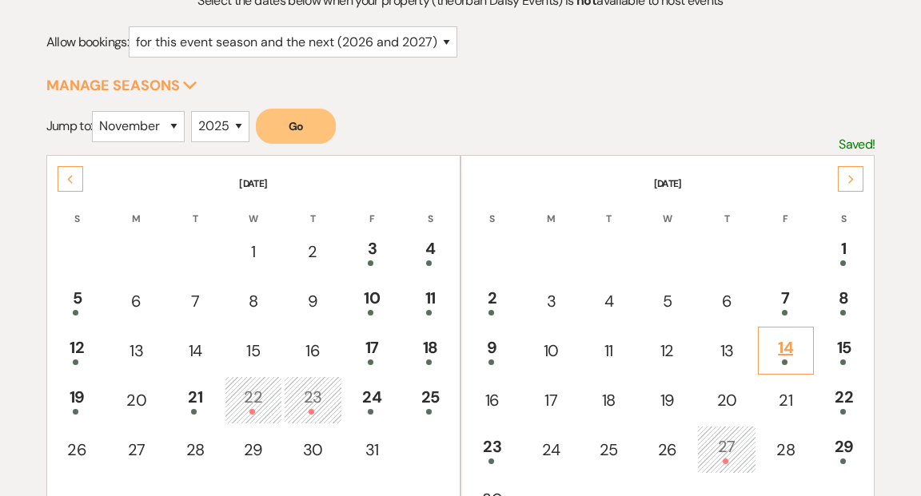 This screenshot has height=496, width=921. I want to click on button: Go, so click(296, 126).